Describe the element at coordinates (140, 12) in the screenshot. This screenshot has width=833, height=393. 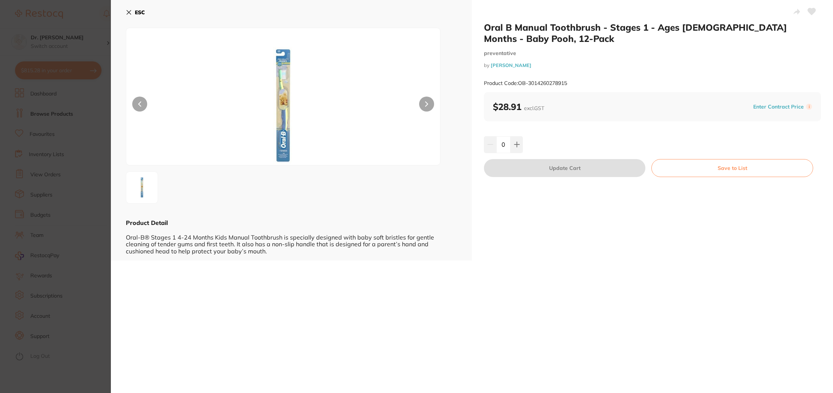
I see `b: ESC` at that location.